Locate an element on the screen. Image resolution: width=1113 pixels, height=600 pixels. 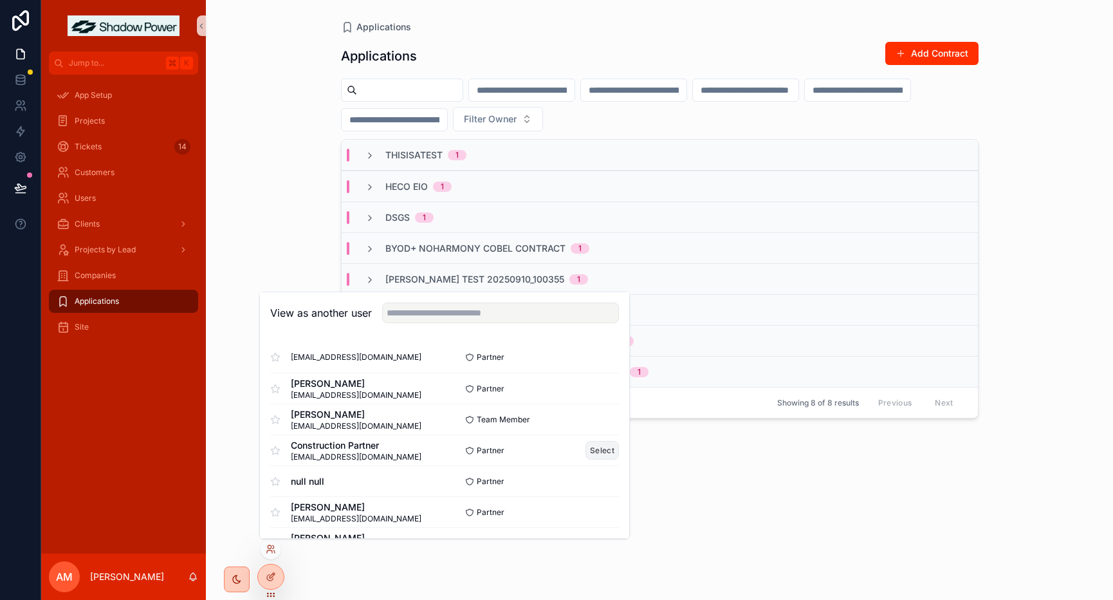
img: App logo is located at coordinates (124, 26).